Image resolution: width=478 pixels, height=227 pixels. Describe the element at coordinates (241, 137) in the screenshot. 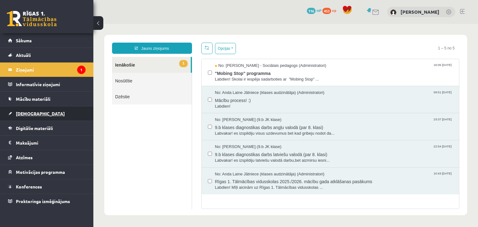

I see `span: Labvakar! es izspildiju latviešu valodā darbu,bet aizmirsu iesni...` at that location.